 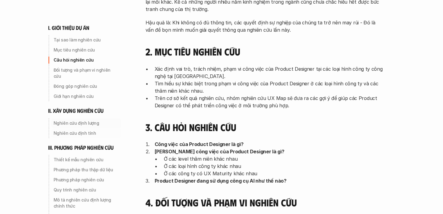 What do you see at coordinates (86, 159) in the screenshot?
I see `p: Thiết kế mẫu nghiên cứu` at bounding box center [86, 159].